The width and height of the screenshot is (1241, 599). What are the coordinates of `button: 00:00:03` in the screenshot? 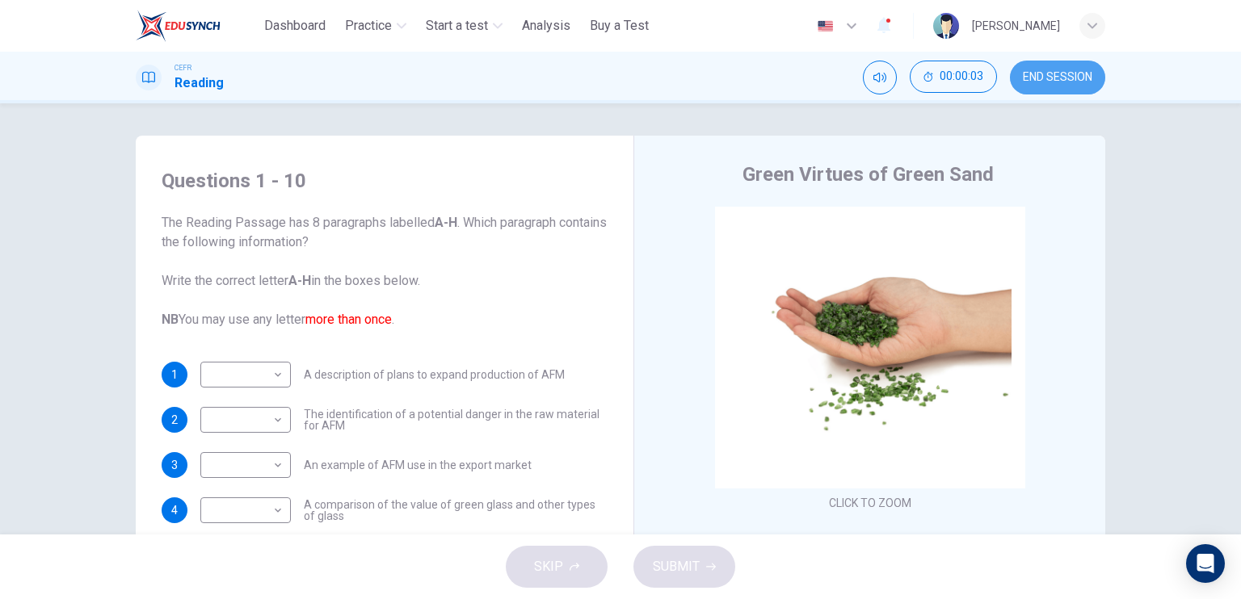 It's located at (953, 77).